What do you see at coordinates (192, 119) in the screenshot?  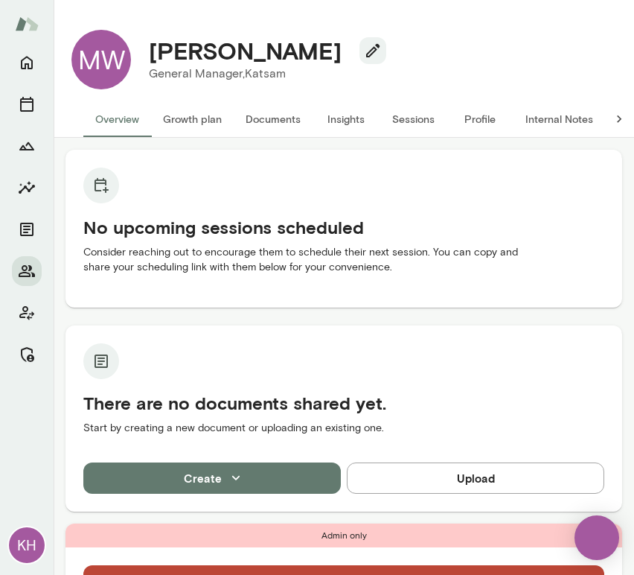 I see `button: Growth plan` at bounding box center [192, 119].